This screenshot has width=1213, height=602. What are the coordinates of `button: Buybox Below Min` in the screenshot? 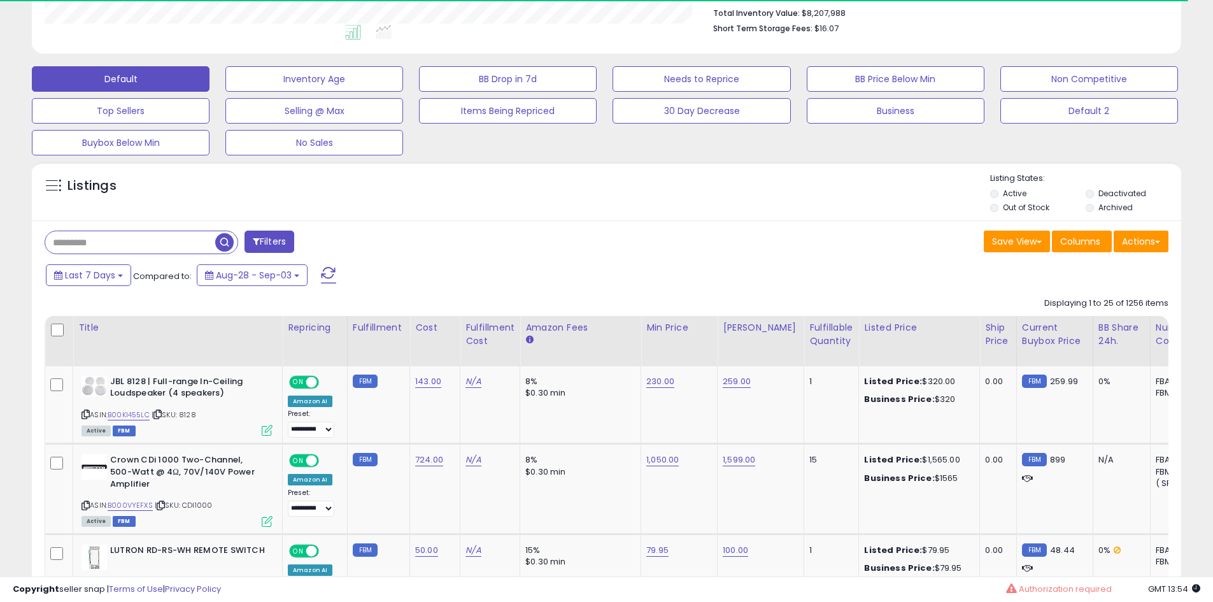 It's located at (120, 143).